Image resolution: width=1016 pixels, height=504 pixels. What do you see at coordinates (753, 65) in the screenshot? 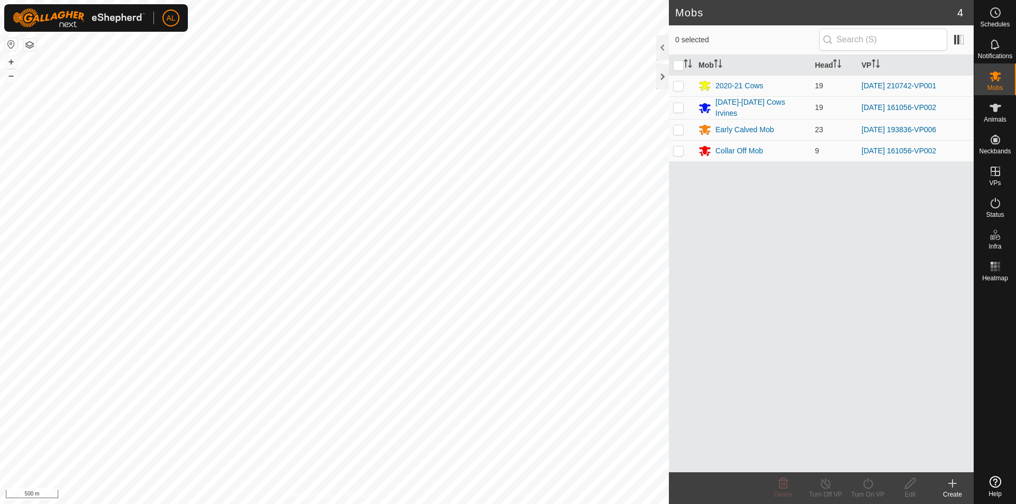
I see `th: Mob` at bounding box center [753, 65].